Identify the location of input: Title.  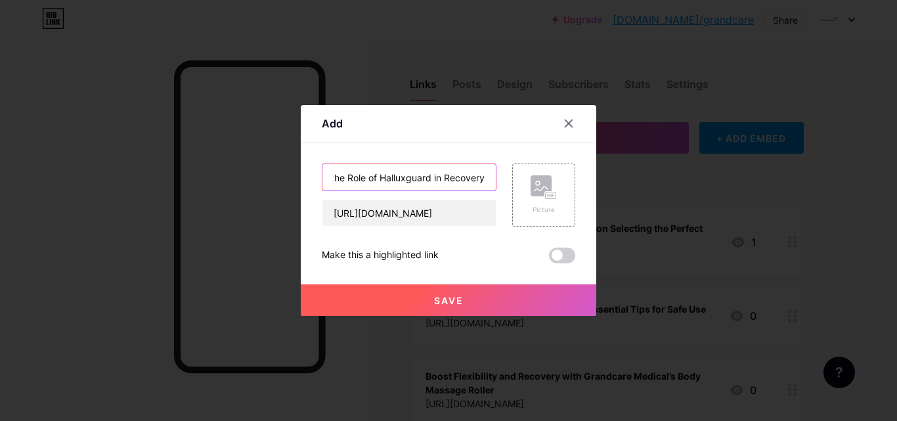
(409, 177).